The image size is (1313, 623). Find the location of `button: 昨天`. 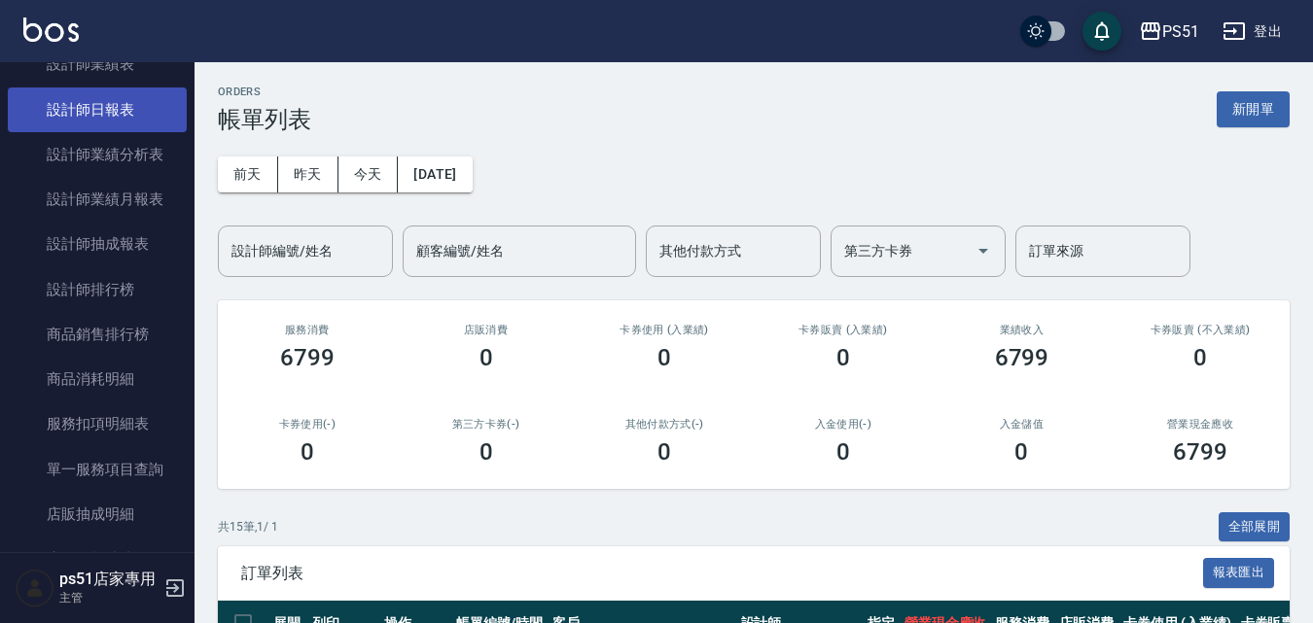

button: 昨天 is located at coordinates (308, 174).